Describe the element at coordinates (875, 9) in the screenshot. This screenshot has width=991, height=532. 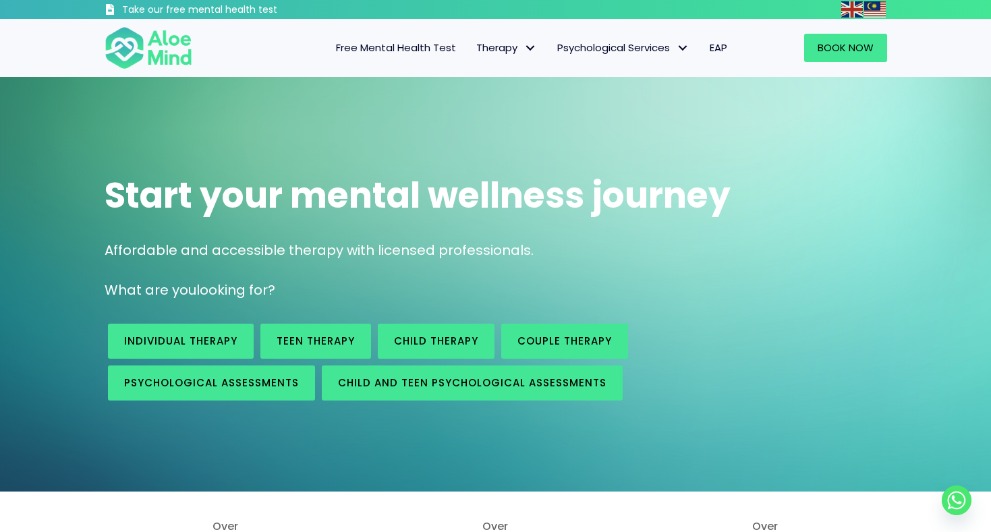
I see `img: ms` at that location.